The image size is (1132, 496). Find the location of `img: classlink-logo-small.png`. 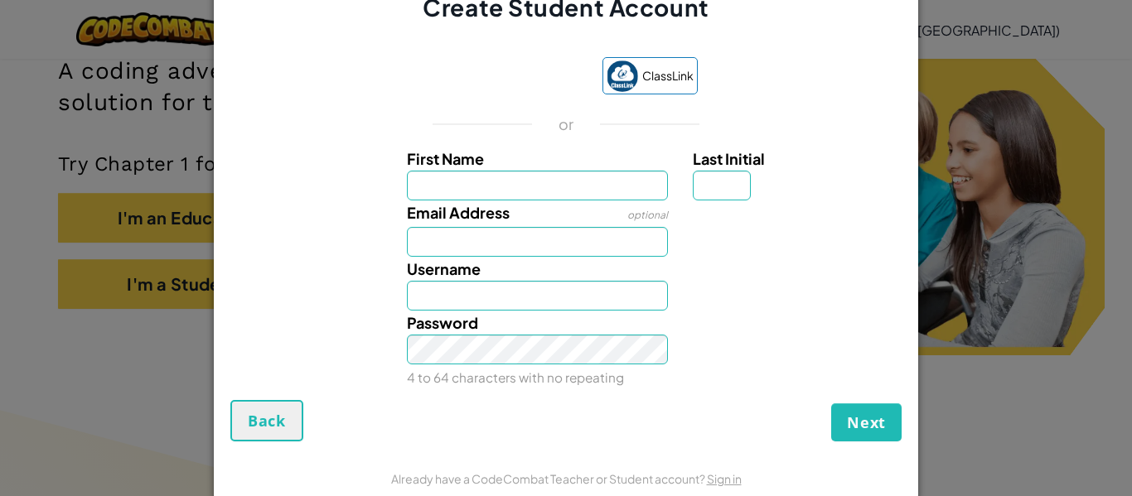

img: classlink-logo-small.png is located at coordinates (622, 76).